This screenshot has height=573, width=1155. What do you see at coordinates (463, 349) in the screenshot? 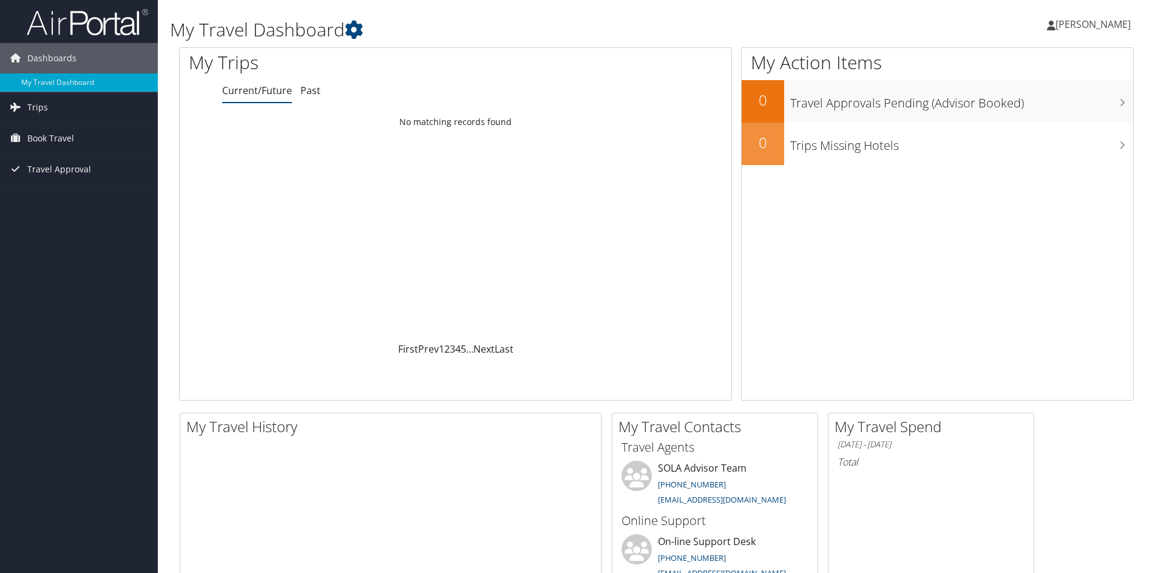
I see `a: 5` at bounding box center [463, 349].